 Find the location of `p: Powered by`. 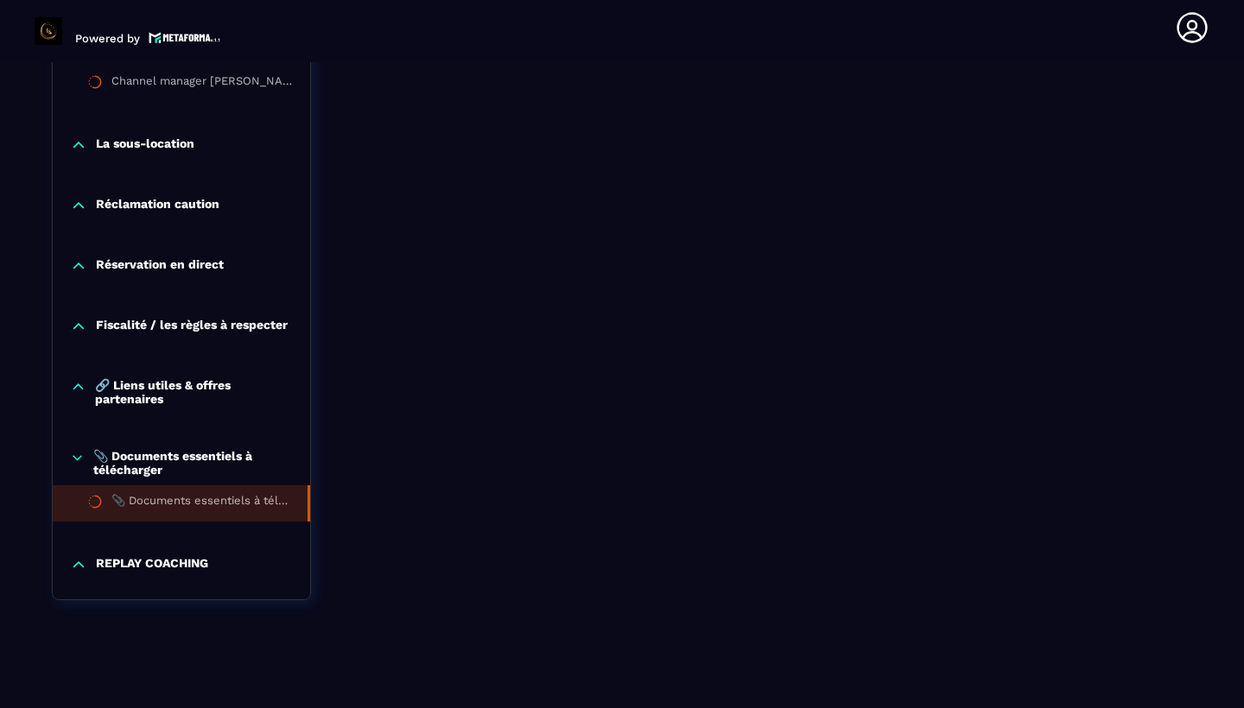

p: Powered by is located at coordinates (107, 38).